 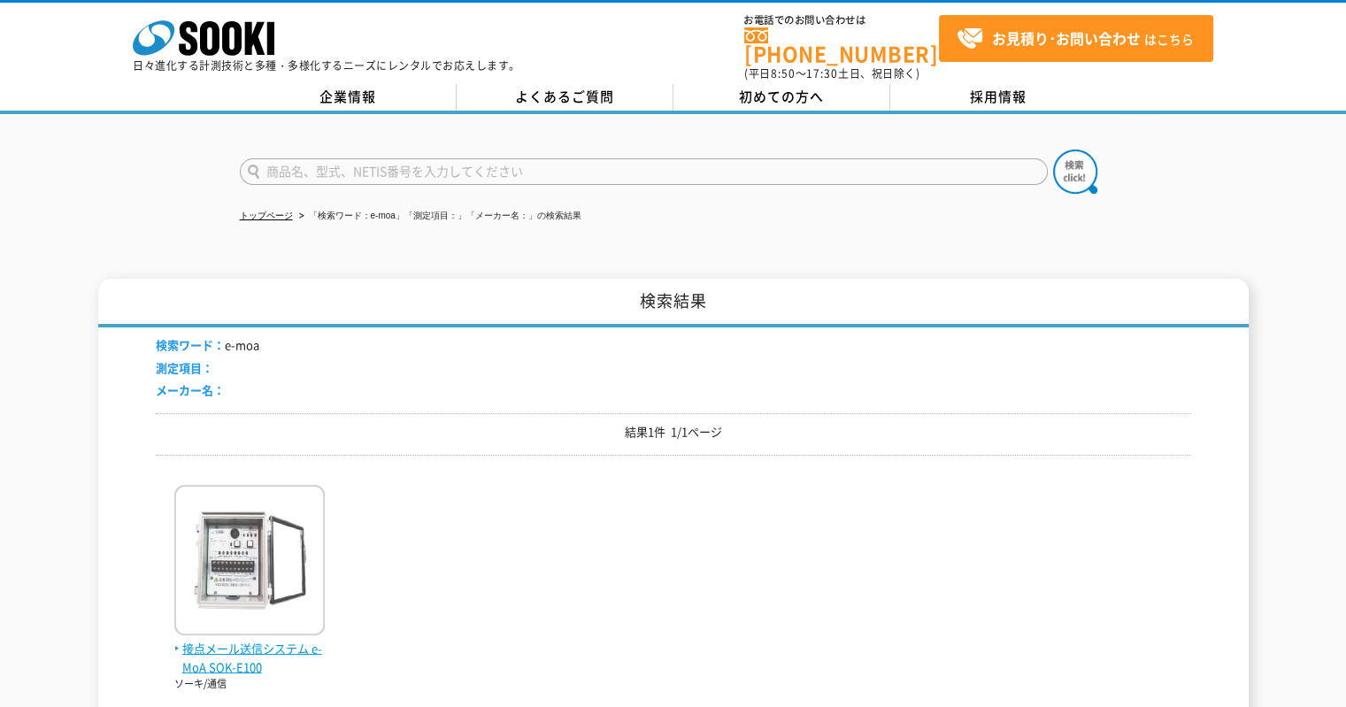 I want to click on li: e-moa, so click(x=207, y=345).